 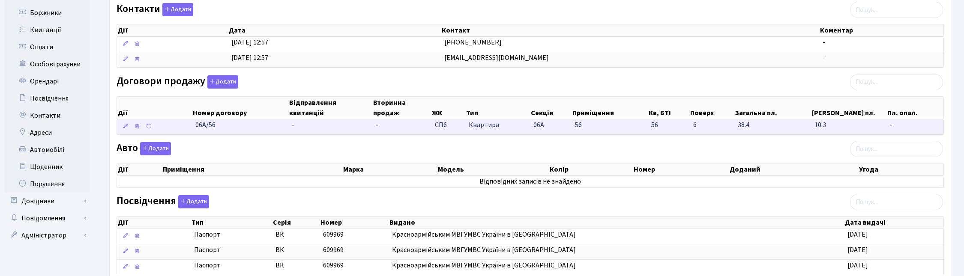 What do you see at coordinates (223, 82) in the screenshot?
I see `button: Договори продажу` at bounding box center [223, 82].